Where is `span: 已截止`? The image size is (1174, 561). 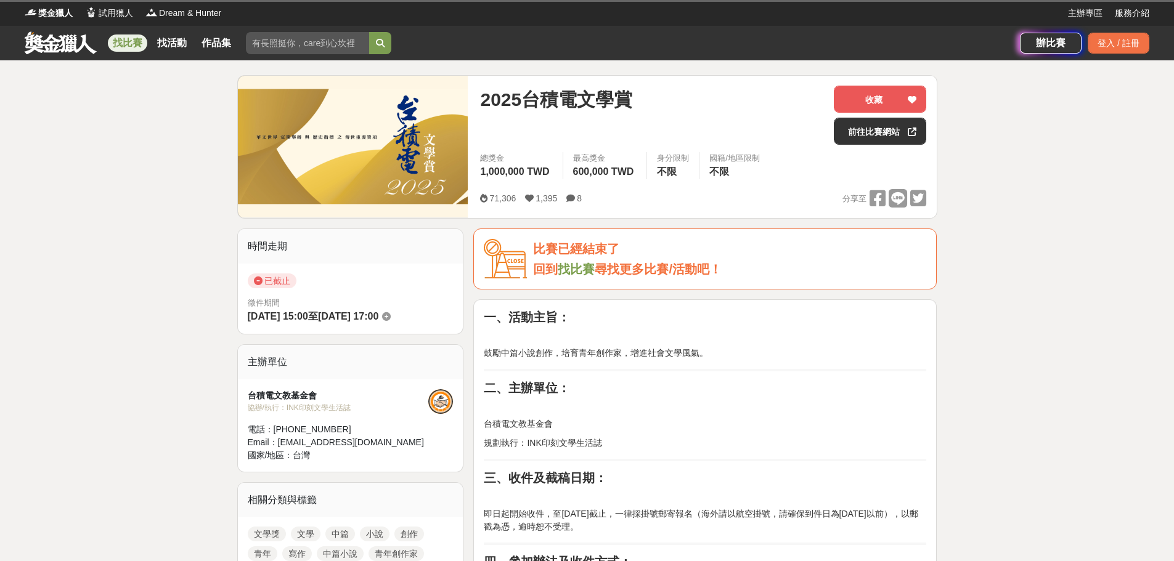
span: 已截止 is located at coordinates (272, 281).